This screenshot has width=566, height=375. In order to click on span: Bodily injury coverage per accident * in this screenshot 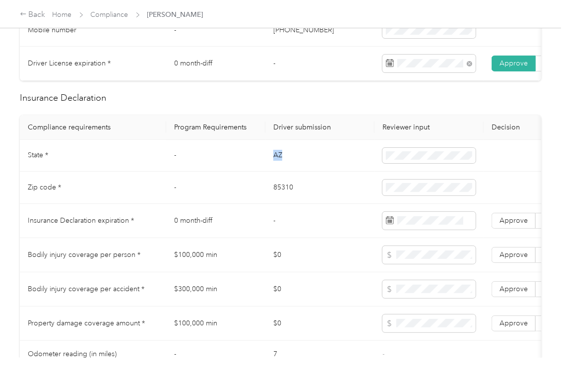, I will do `click(86, 289)`.